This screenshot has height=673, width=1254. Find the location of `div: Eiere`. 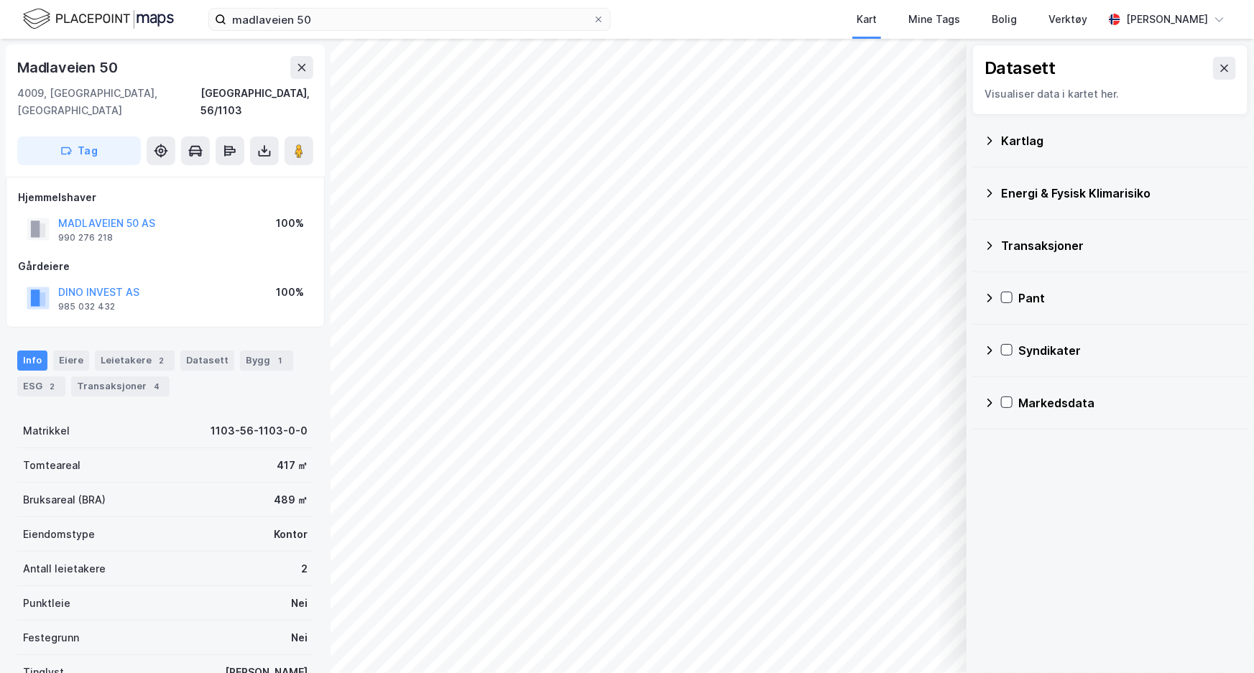

div: Eiere is located at coordinates (71, 361).